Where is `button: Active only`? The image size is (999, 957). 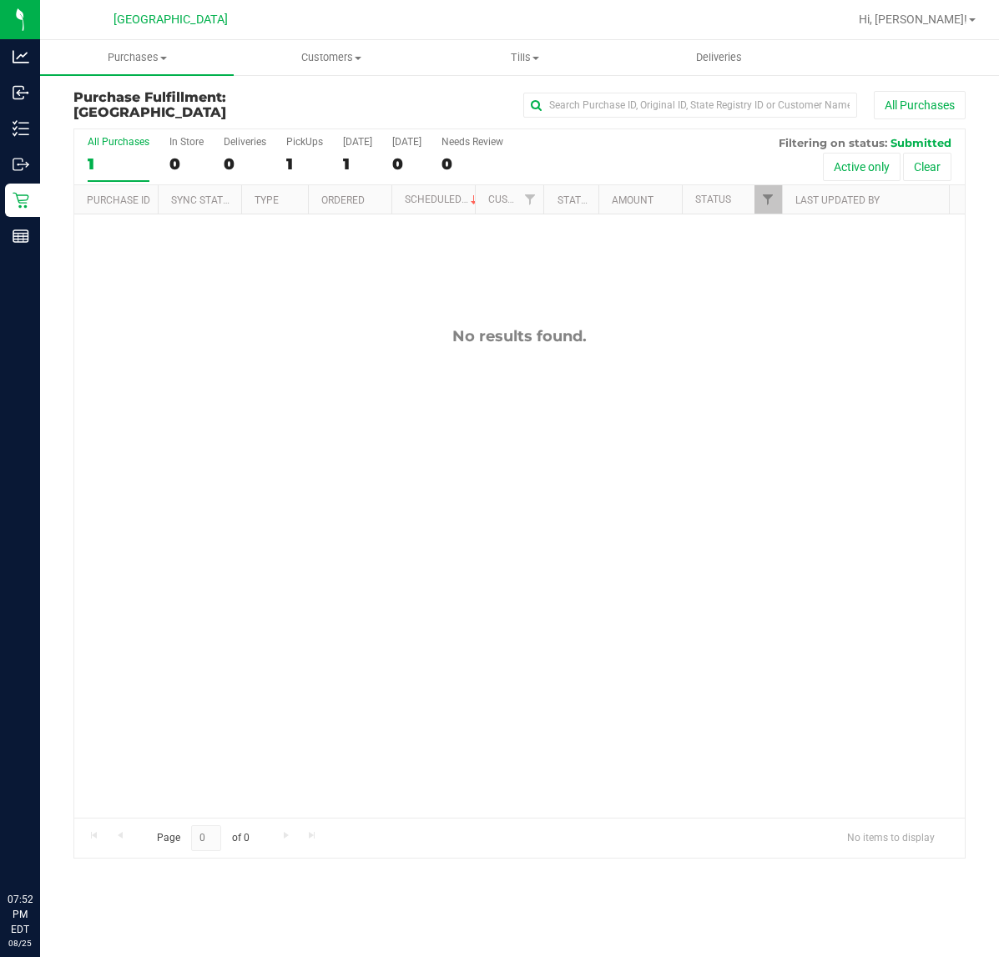 button: Active only is located at coordinates (861, 167).